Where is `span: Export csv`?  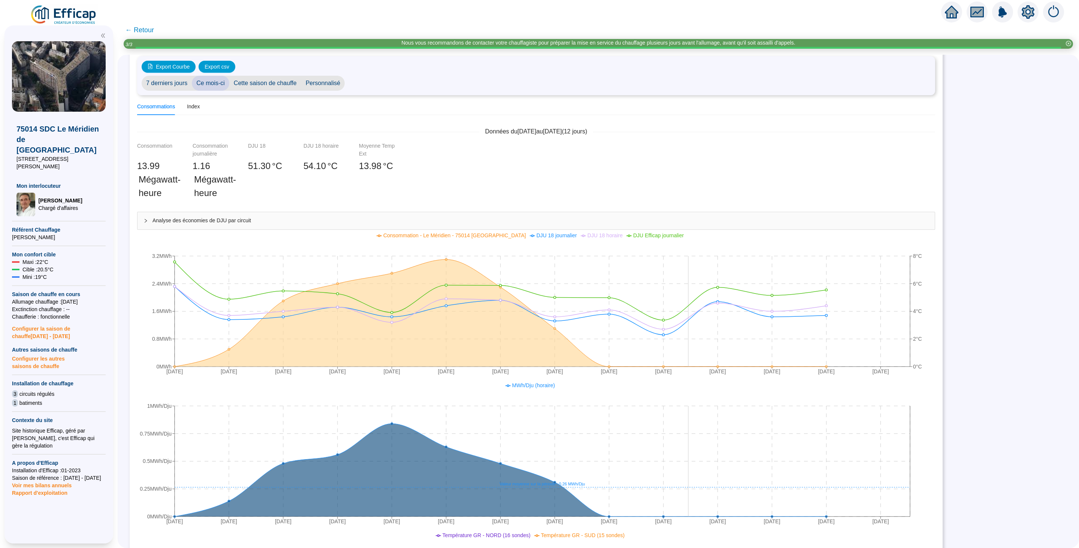 span: Export csv is located at coordinates (217, 67).